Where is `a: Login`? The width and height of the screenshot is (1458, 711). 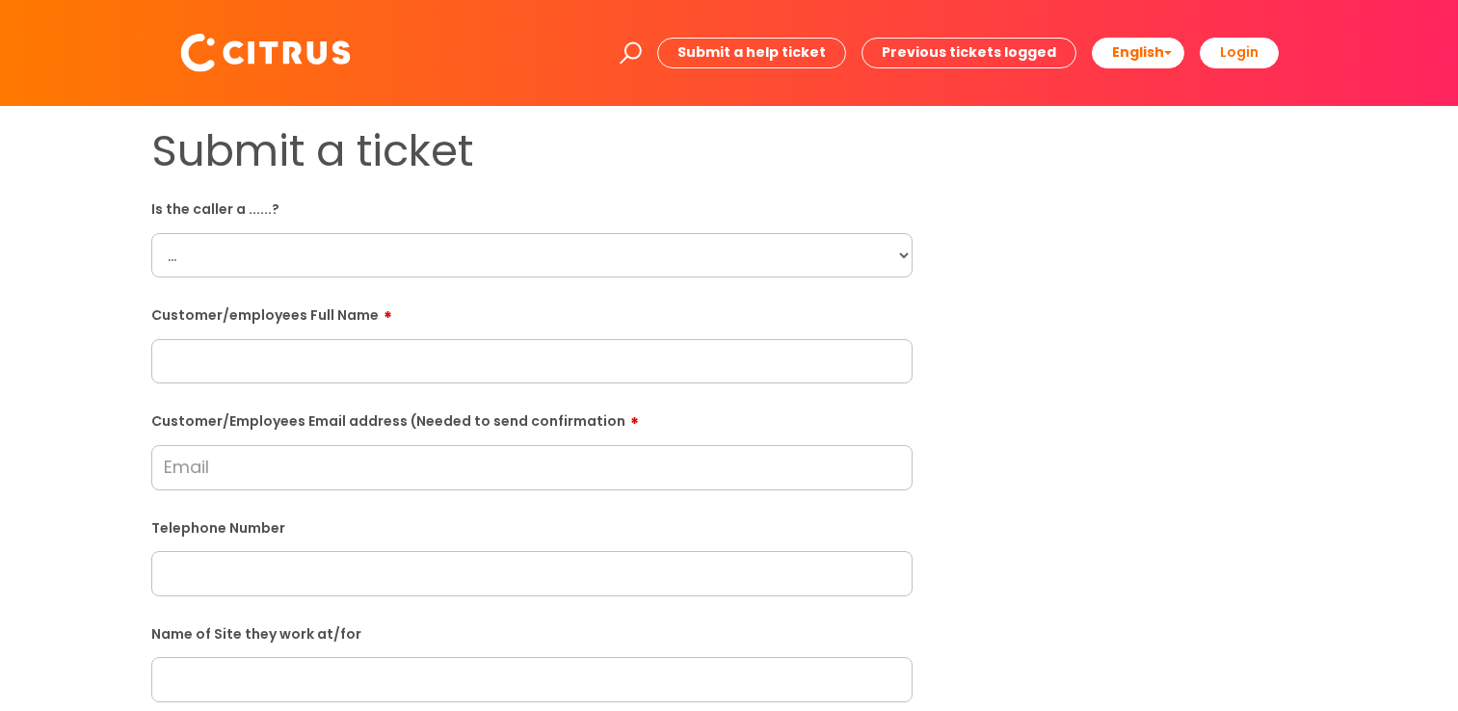
a: Login is located at coordinates (1240, 52).